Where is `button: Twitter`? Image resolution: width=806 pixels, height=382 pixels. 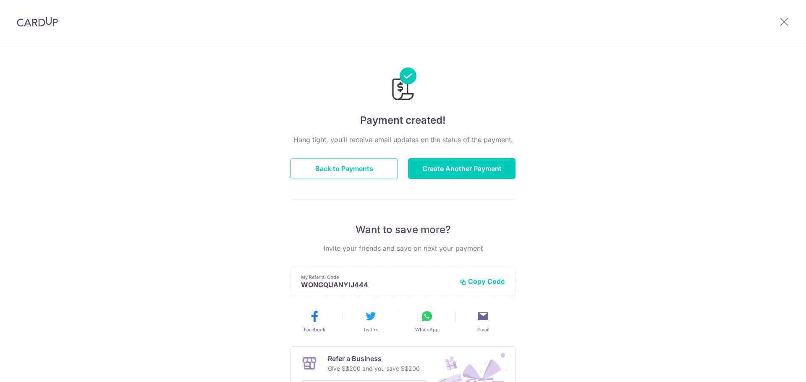 button: Twitter is located at coordinates (371, 322).